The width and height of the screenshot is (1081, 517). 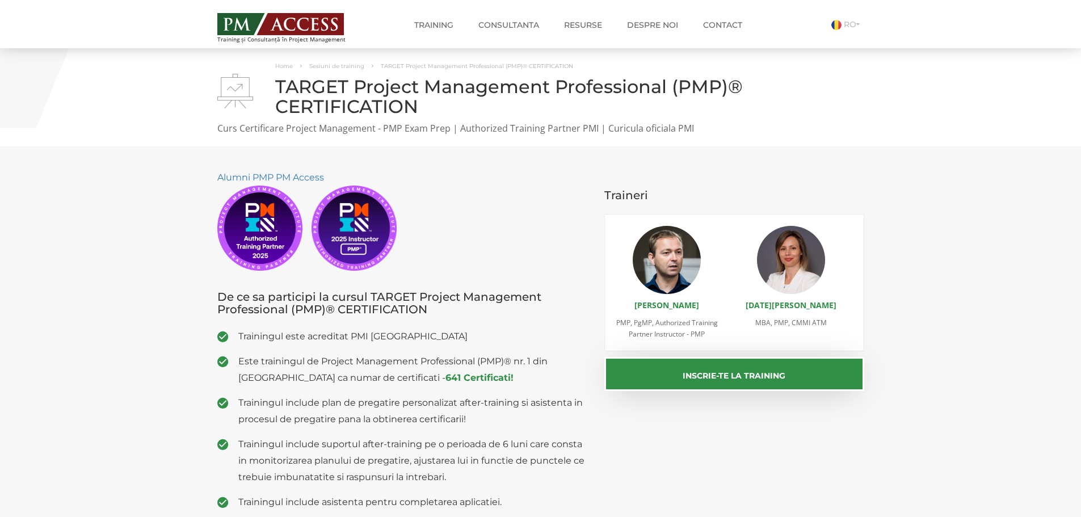 I want to click on span: Trainingul include asistenta pentru completarea aplicatiei., so click(x=413, y=502).